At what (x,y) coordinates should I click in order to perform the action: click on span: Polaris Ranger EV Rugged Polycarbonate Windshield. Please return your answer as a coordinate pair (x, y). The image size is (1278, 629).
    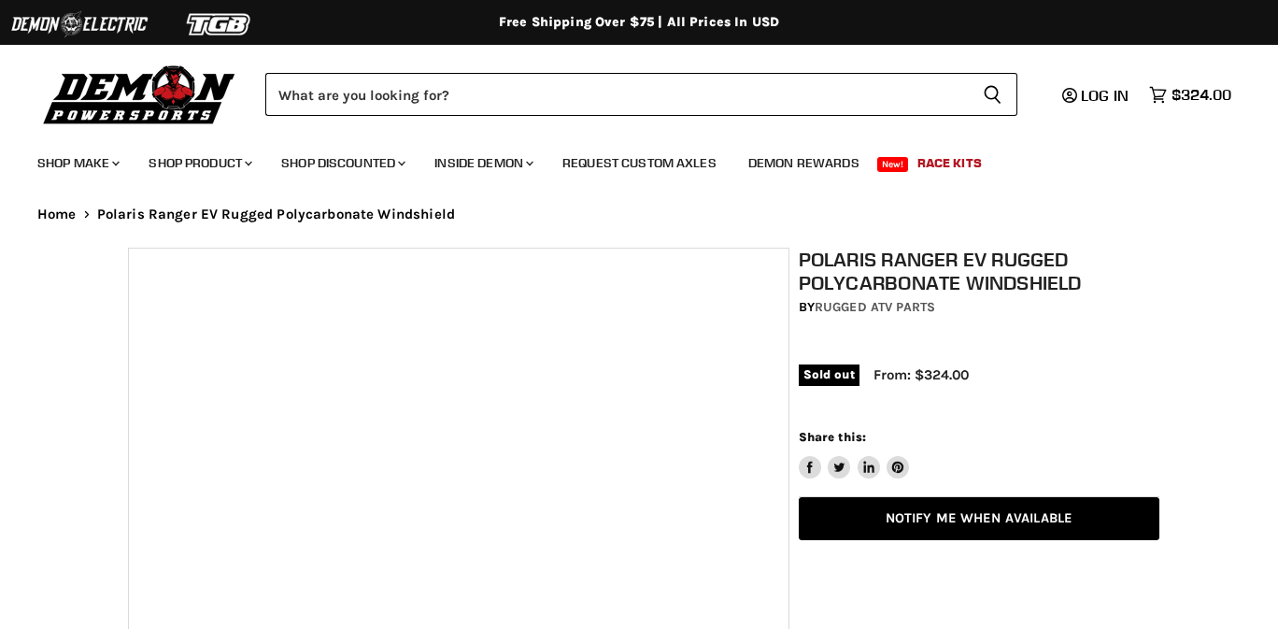
    Looking at the image, I should click on (276, 214).